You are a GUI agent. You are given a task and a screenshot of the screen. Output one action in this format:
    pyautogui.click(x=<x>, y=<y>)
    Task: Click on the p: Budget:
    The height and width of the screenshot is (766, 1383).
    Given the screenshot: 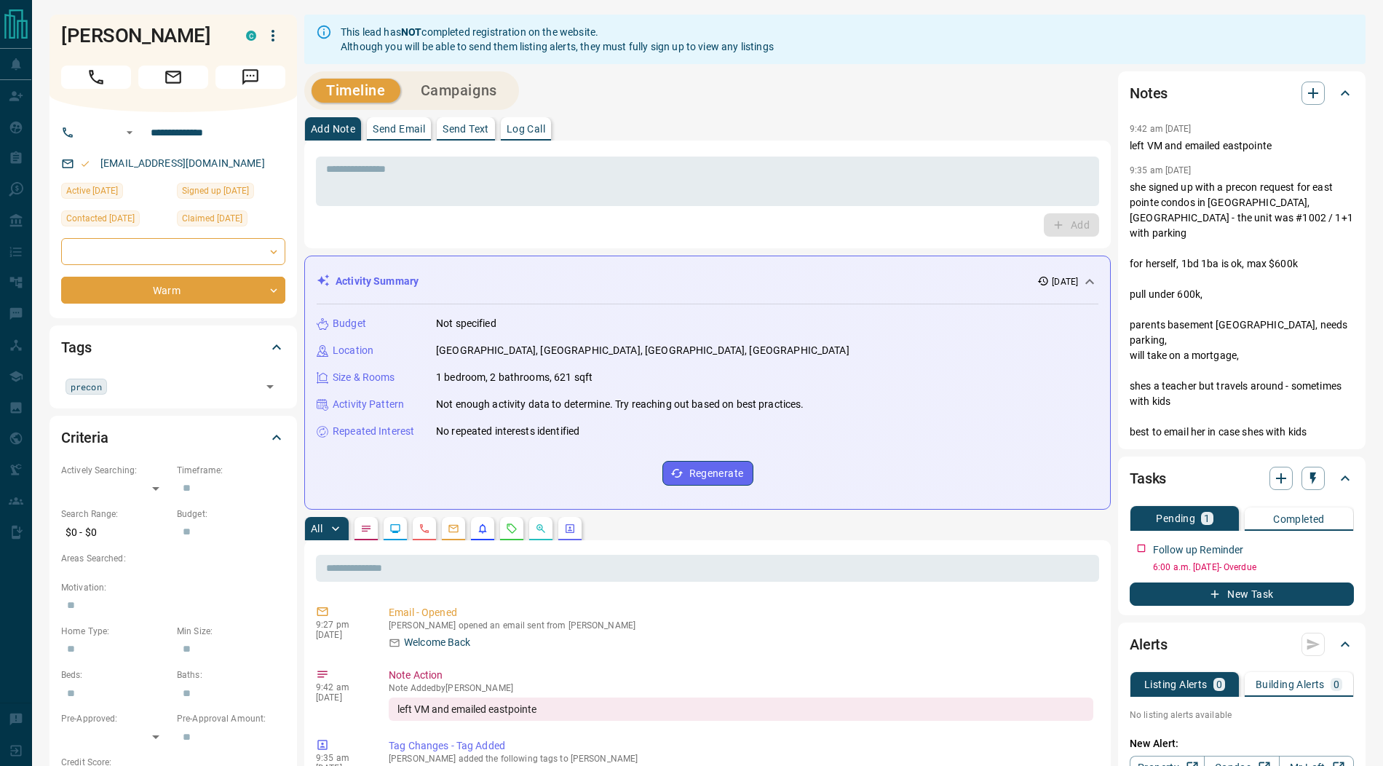 What is the action you would take?
    pyautogui.click(x=231, y=514)
    